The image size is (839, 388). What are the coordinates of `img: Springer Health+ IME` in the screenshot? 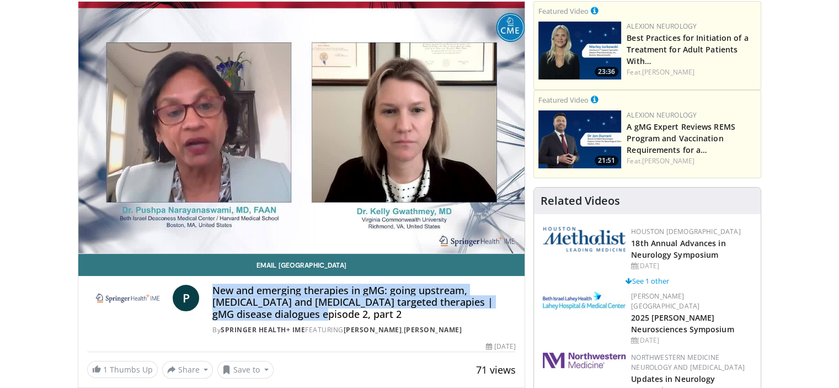 It's located at (128, 298).